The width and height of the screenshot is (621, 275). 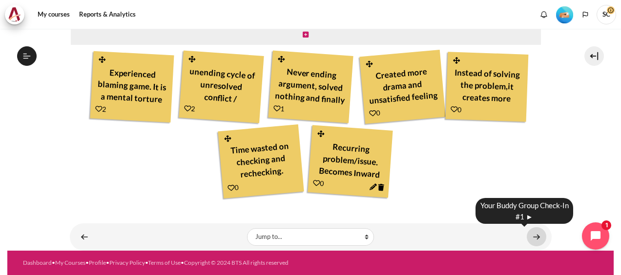 What do you see at coordinates (310, 85) in the screenshot?
I see `div: Never ending argument, solved nothing and finally you let inward mindset rule you and have no faith` at bounding box center [310, 85].